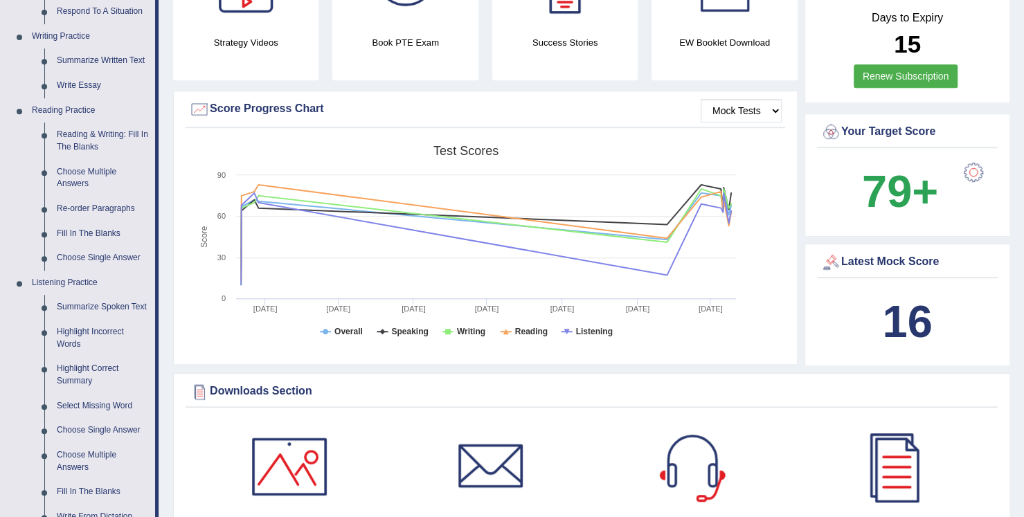 This screenshot has height=517, width=1024. What do you see at coordinates (471, 332) in the screenshot?
I see `tspan: Writing` at bounding box center [471, 332].